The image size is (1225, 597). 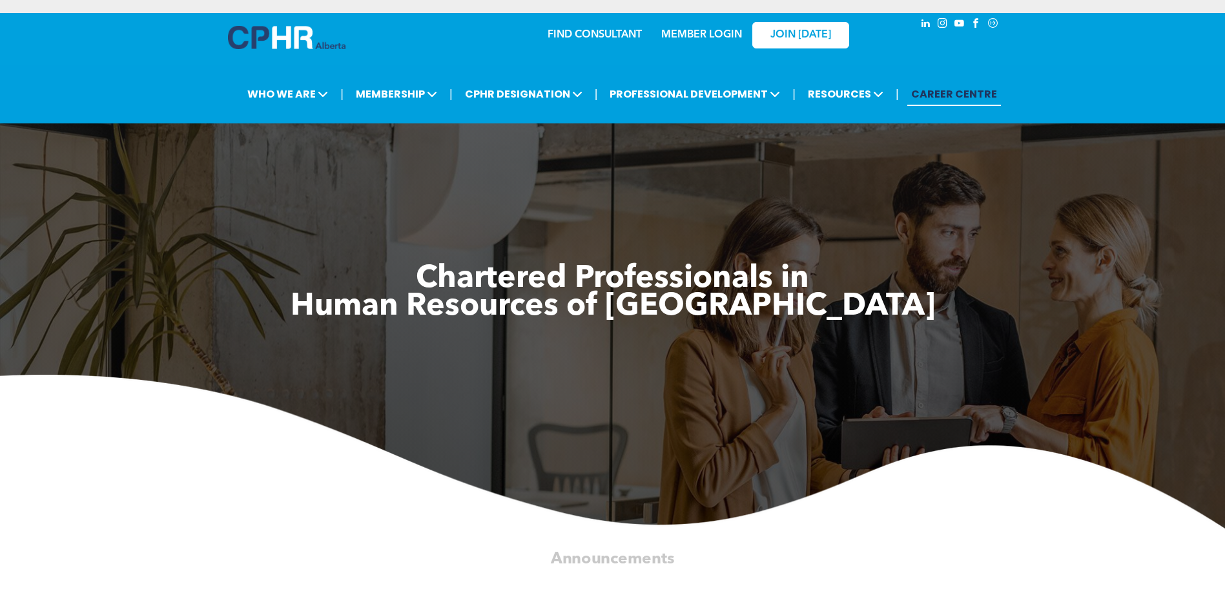 I want to click on a: instagram, so click(x=943, y=25).